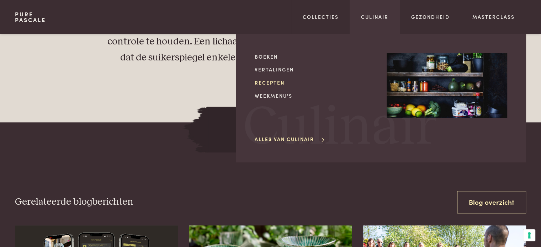 The height and width of the screenshot is (247, 541). I want to click on a: Boeken, so click(315, 57).